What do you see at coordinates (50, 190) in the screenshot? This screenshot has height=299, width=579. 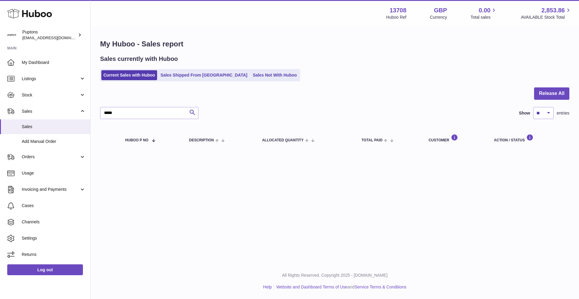 I see `span: Invoicing and Payments` at bounding box center [50, 190].